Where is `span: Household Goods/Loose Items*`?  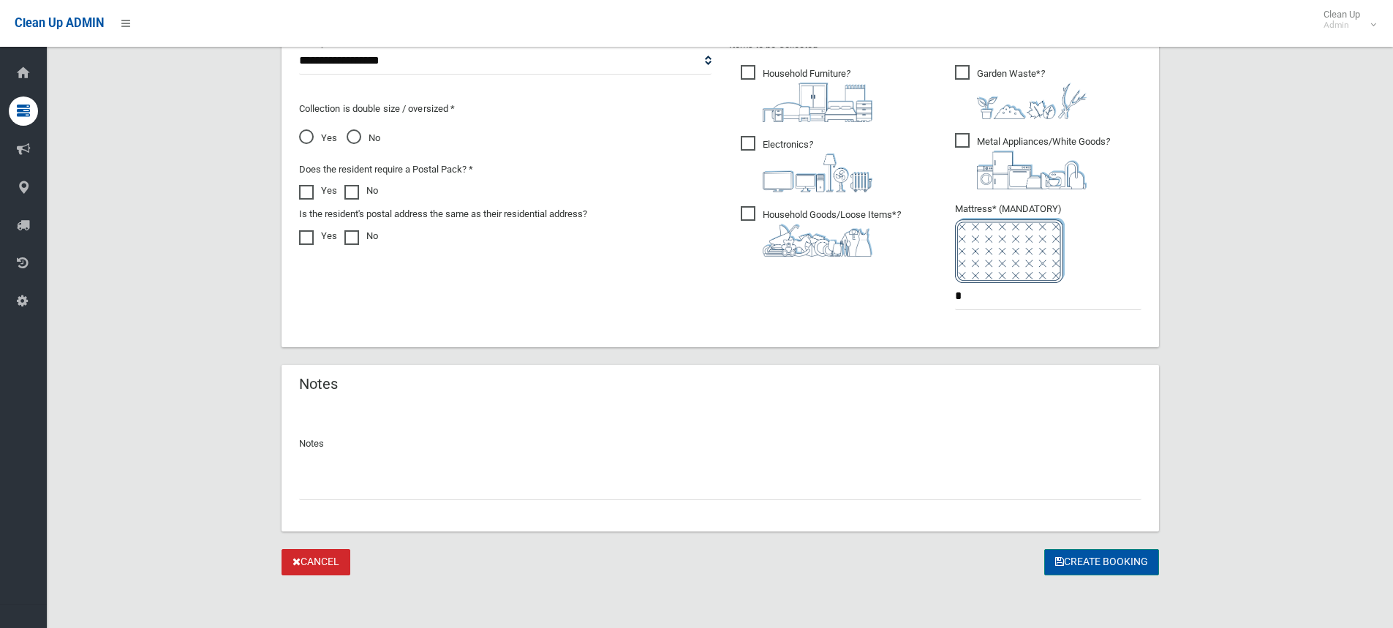
span: Household Goods/Loose Items* is located at coordinates (820, 231).